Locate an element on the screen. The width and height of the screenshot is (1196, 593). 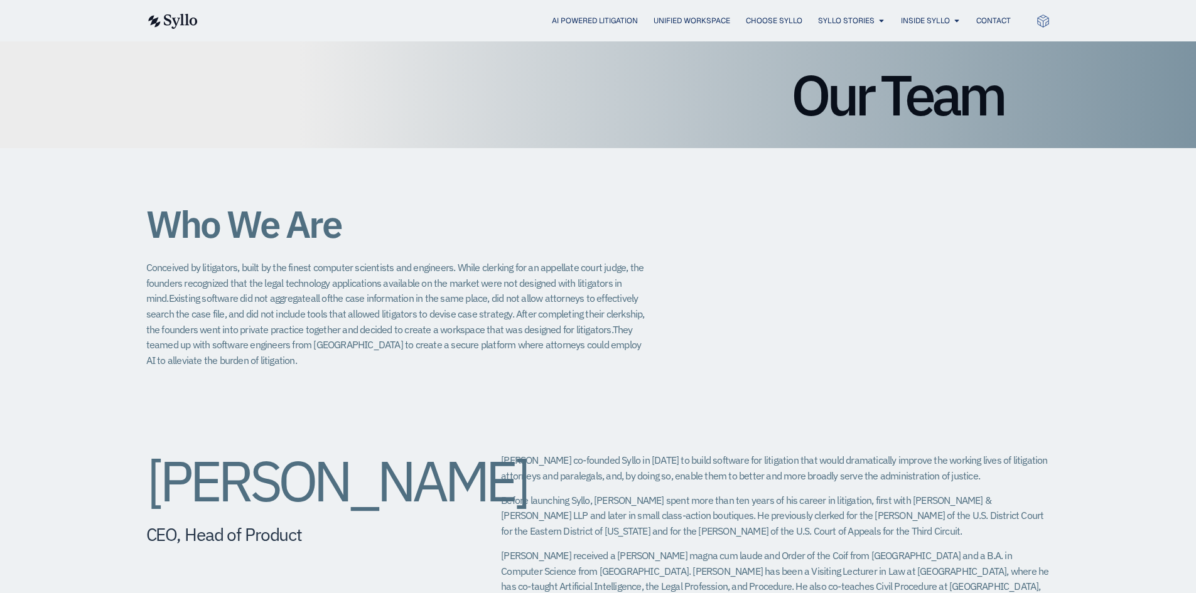
span: all of is located at coordinates (320, 298).